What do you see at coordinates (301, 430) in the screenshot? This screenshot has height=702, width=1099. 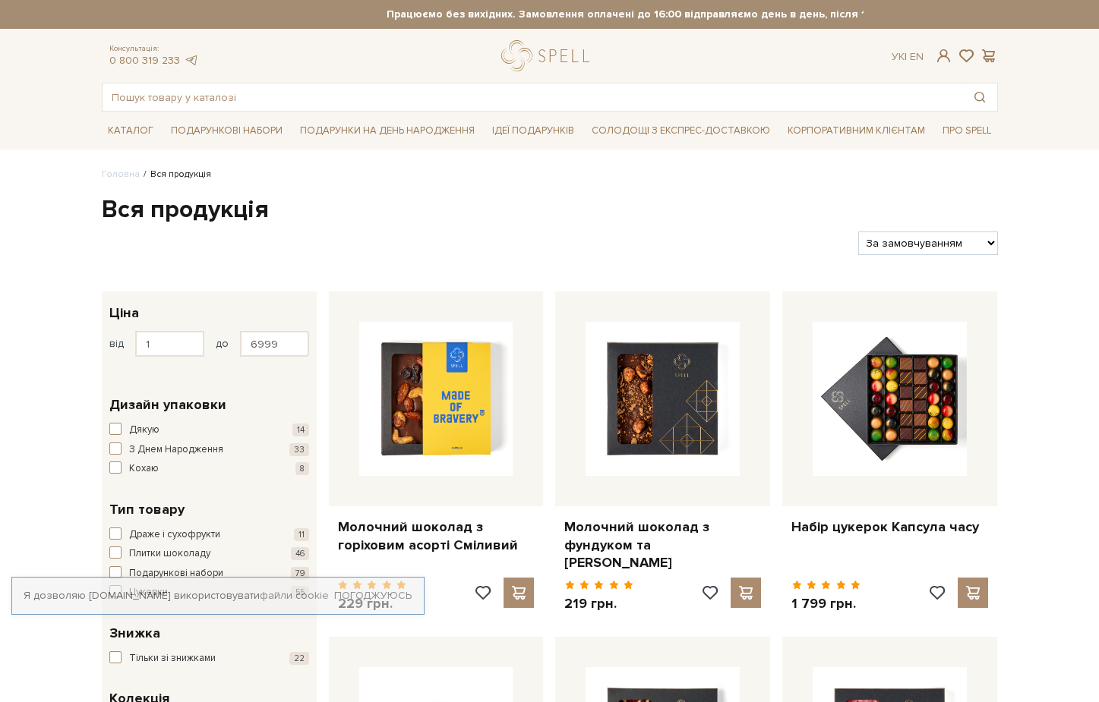 I see `span: 14` at bounding box center [301, 430].